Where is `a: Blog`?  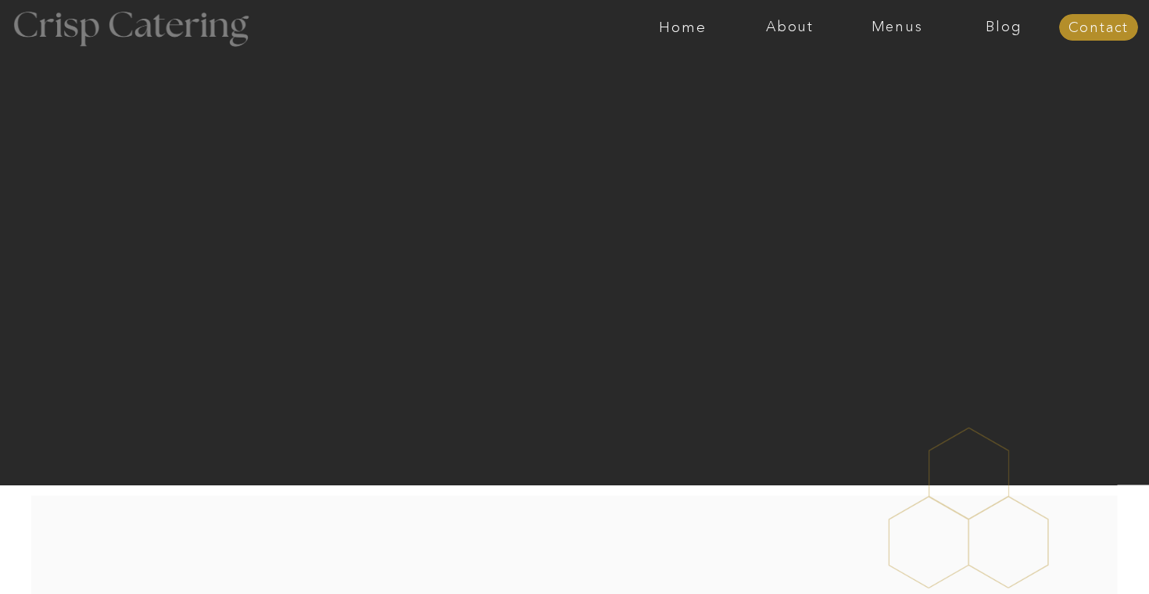 a: Blog is located at coordinates (1004, 27).